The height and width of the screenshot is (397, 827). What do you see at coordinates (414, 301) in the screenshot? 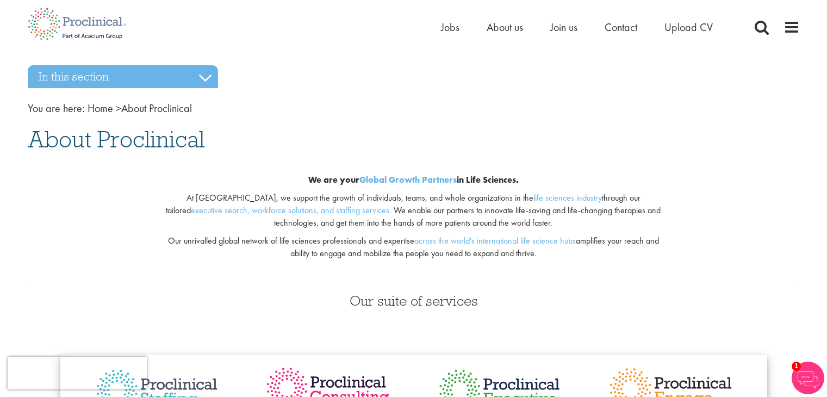
I see `h3: Our suite of services` at bounding box center [414, 301].